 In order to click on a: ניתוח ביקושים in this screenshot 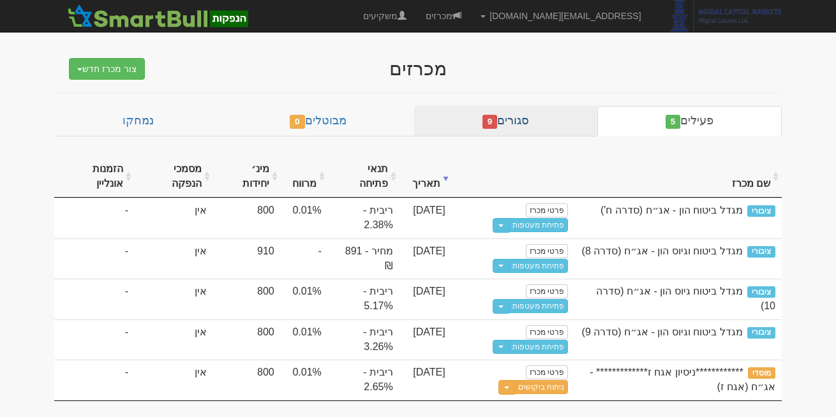, I will do `click(541, 387)`.